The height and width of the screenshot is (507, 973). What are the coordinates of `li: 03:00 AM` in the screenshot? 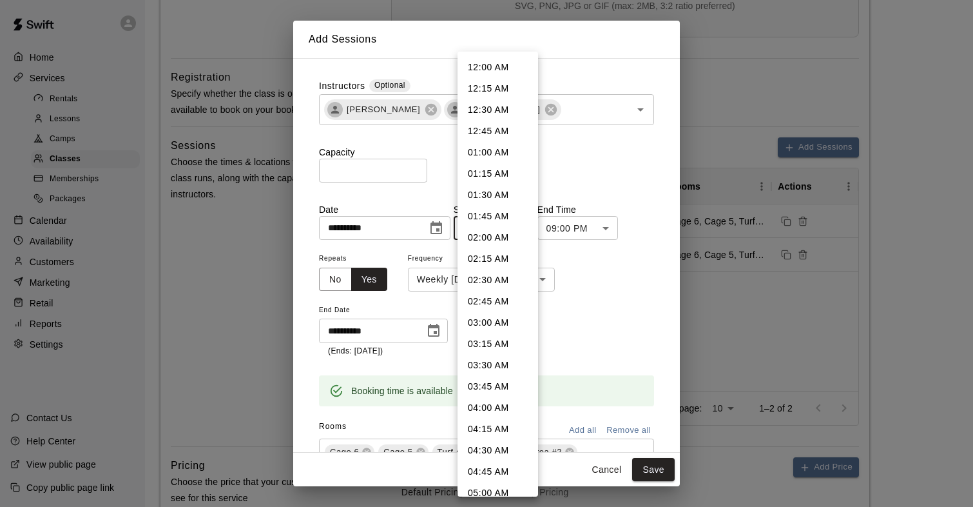 It's located at (498, 322).